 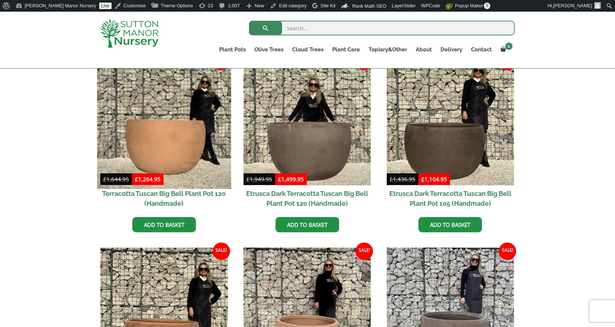 What do you see at coordinates (382, 28) in the screenshot?
I see `input: Search...` at bounding box center [382, 28].